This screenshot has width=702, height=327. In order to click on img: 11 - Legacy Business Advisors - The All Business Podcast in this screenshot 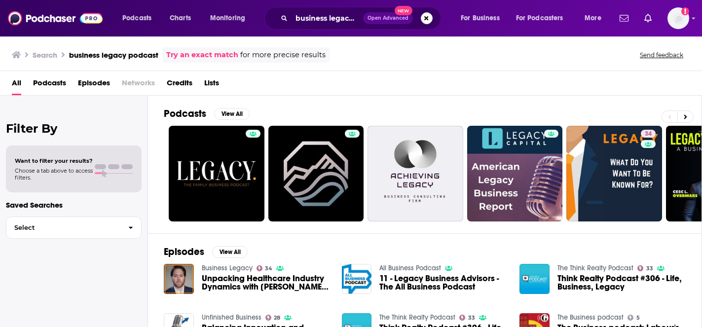, I will do `click(357, 279)`.